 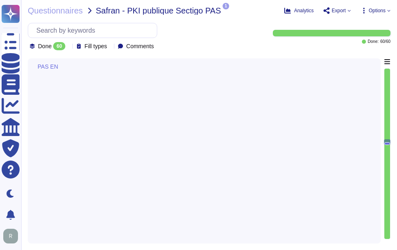 I want to click on span: 1, so click(x=226, y=6).